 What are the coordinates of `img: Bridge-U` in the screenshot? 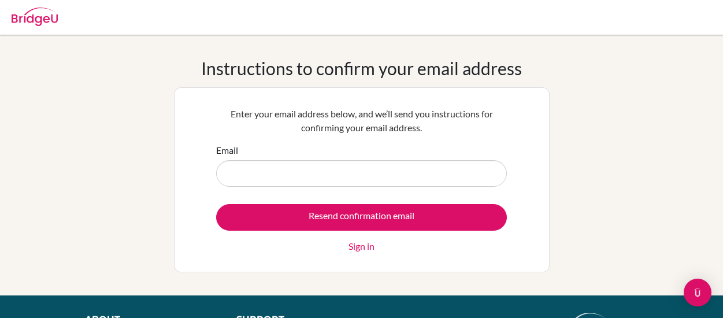 It's located at (35, 17).